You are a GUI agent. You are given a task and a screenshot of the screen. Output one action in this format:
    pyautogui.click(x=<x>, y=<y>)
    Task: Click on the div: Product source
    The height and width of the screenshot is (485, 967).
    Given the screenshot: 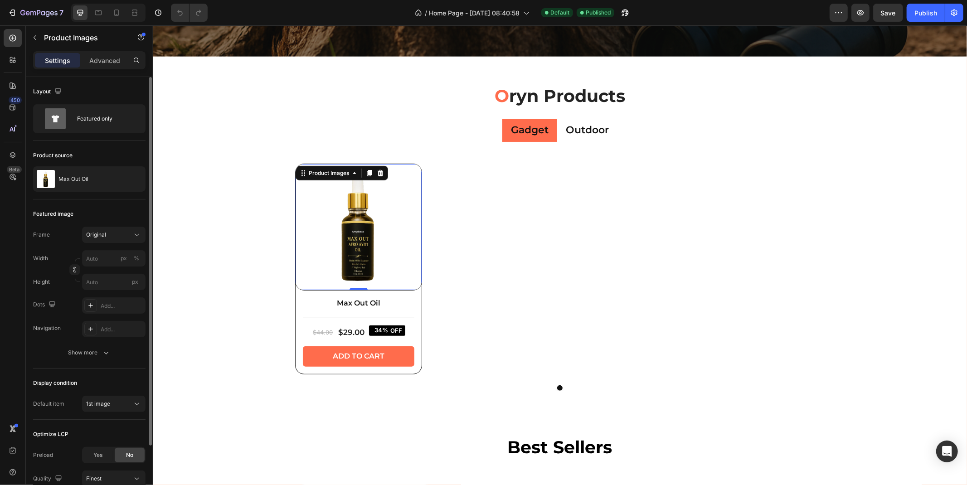 What is the action you would take?
    pyautogui.click(x=53, y=155)
    